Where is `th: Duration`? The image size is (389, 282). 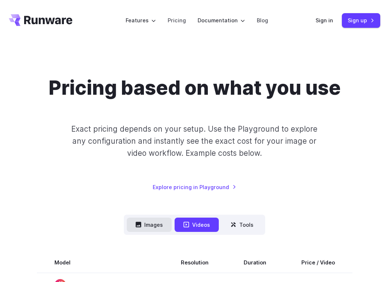 th: Duration is located at coordinates (255, 262).